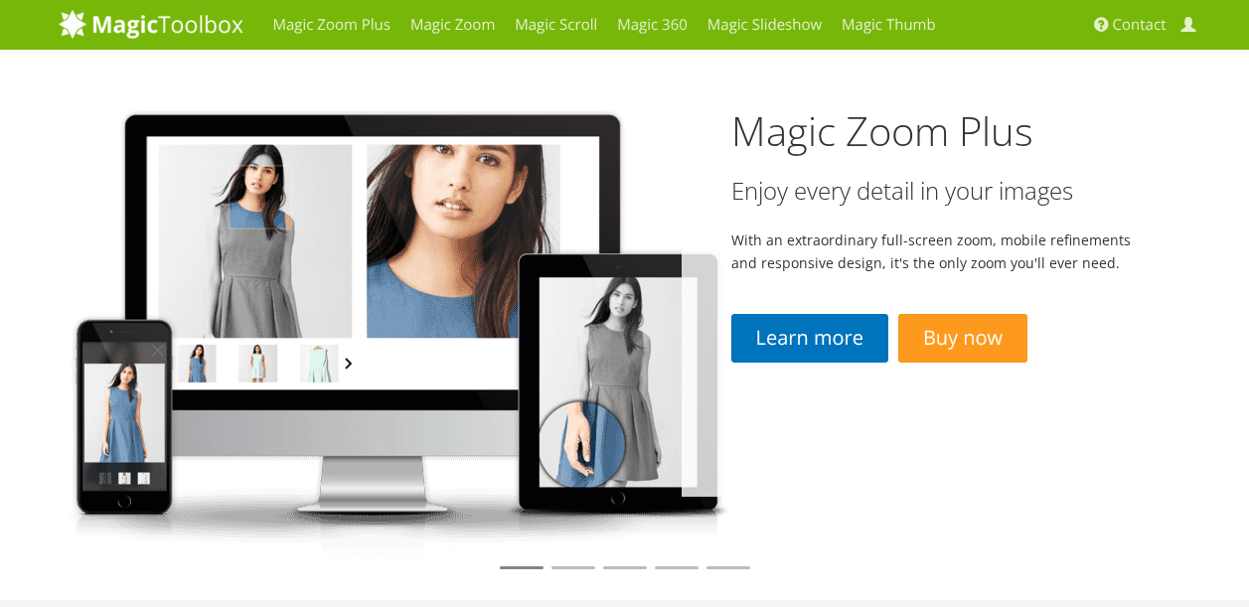  Describe the element at coordinates (396, 326) in the screenshot. I see `img: magiczoomplus2-tablet.png` at that location.